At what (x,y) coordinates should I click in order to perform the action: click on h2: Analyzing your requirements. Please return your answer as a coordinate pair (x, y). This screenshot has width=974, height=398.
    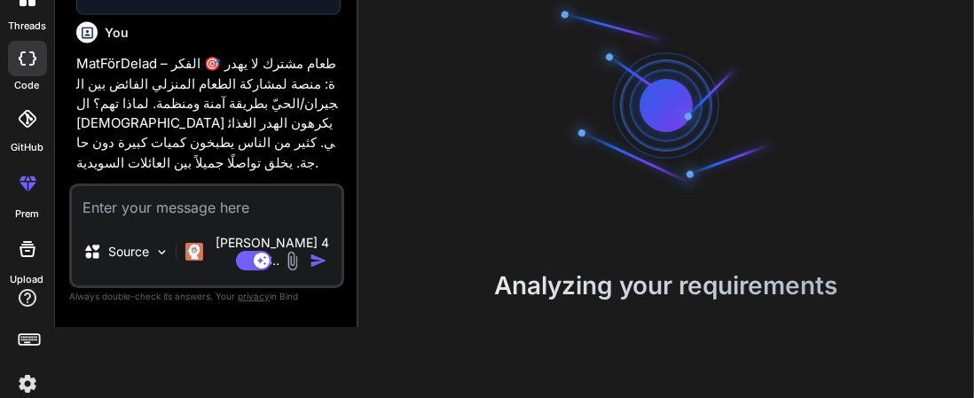
    Looking at the image, I should click on (666, 286).